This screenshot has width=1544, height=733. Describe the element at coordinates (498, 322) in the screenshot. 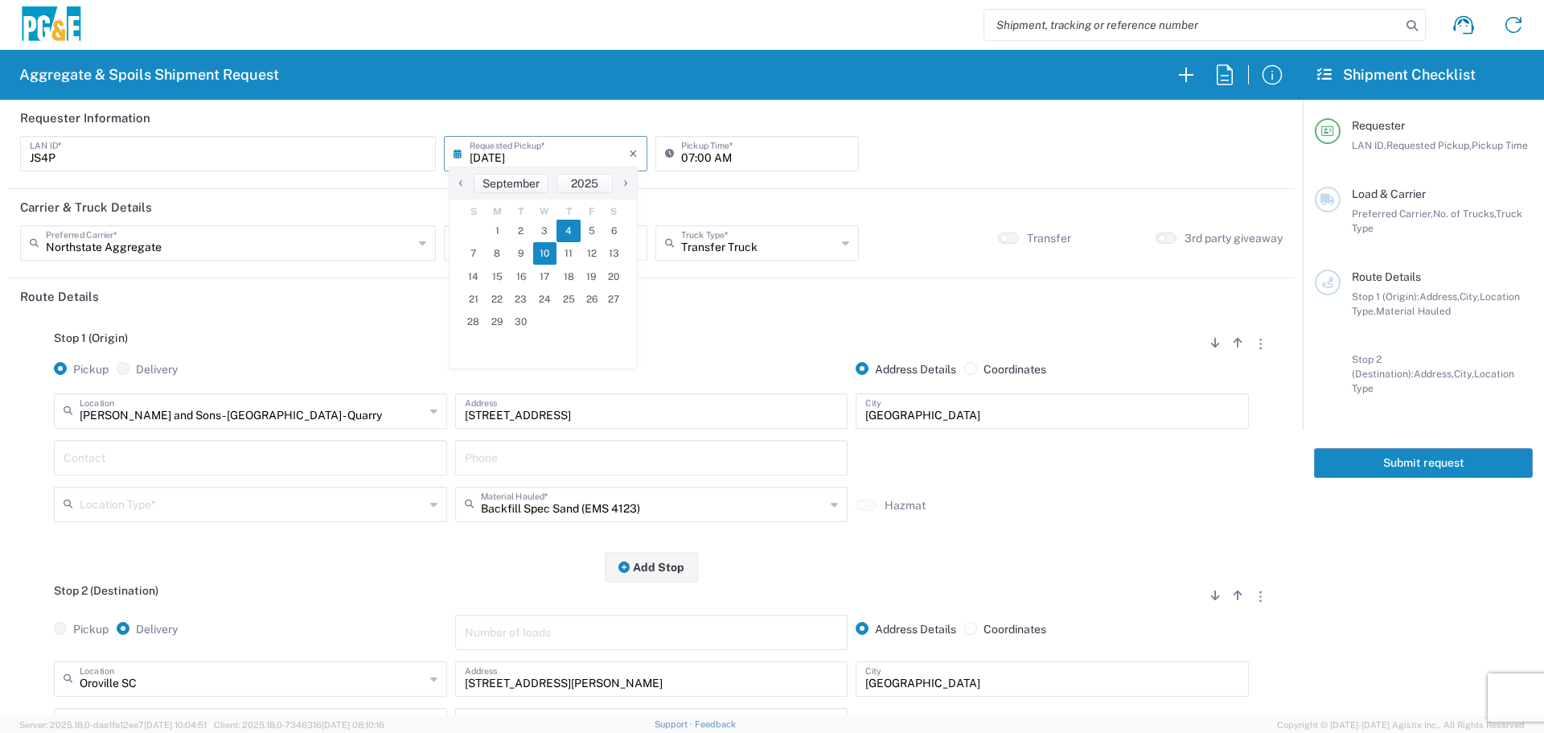

I see `span: 29` at that location.